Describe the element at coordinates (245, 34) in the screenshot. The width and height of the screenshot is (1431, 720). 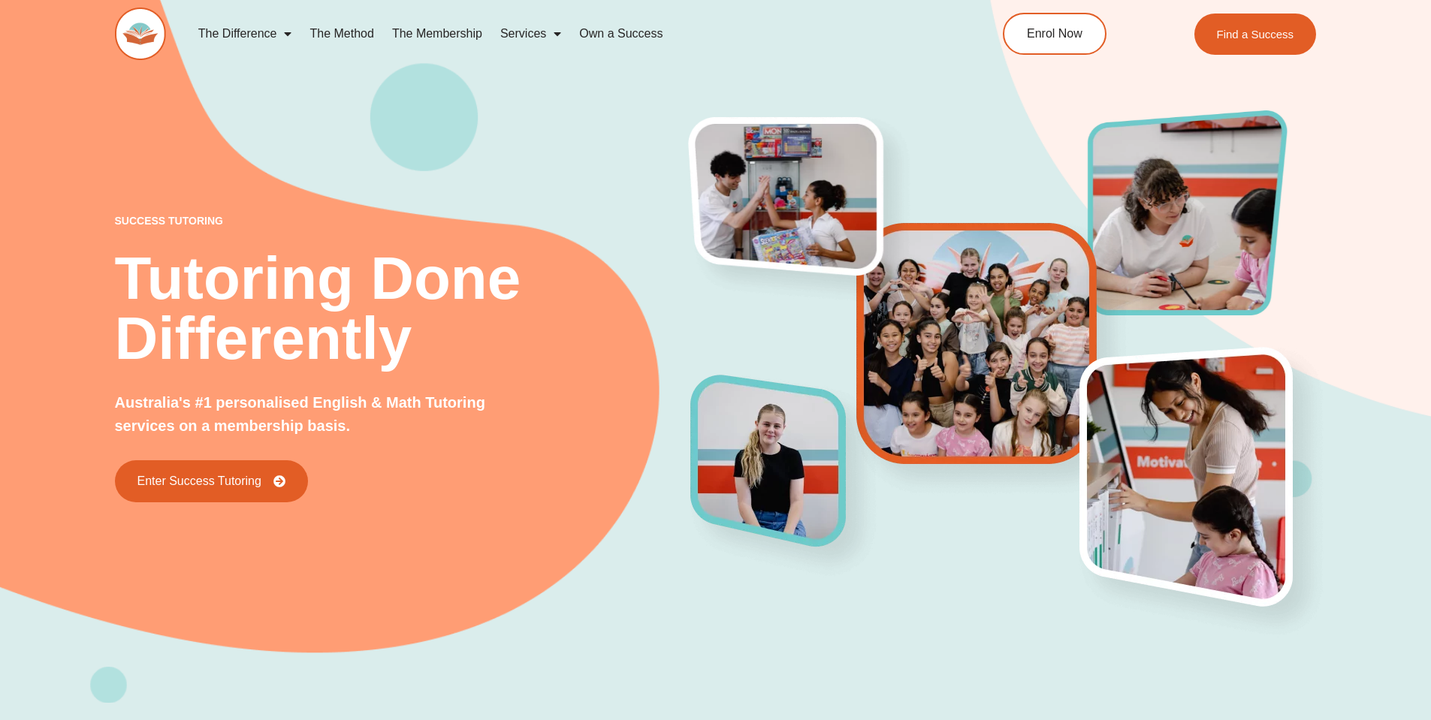
I see `a: The Difference` at that location.